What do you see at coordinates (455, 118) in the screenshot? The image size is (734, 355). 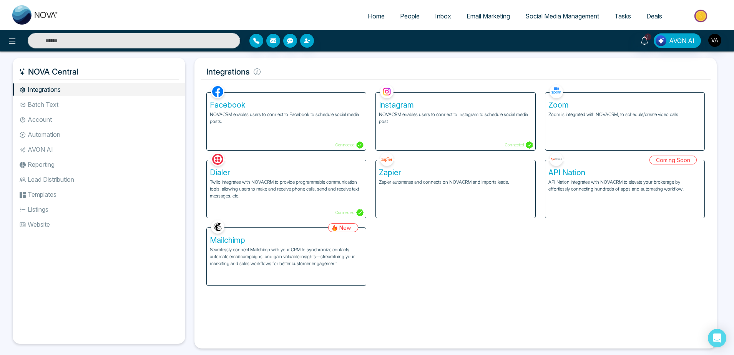 I see `p: NOVACRM enables users to connect to Instagram to schedule social media post` at bounding box center [455, 118].